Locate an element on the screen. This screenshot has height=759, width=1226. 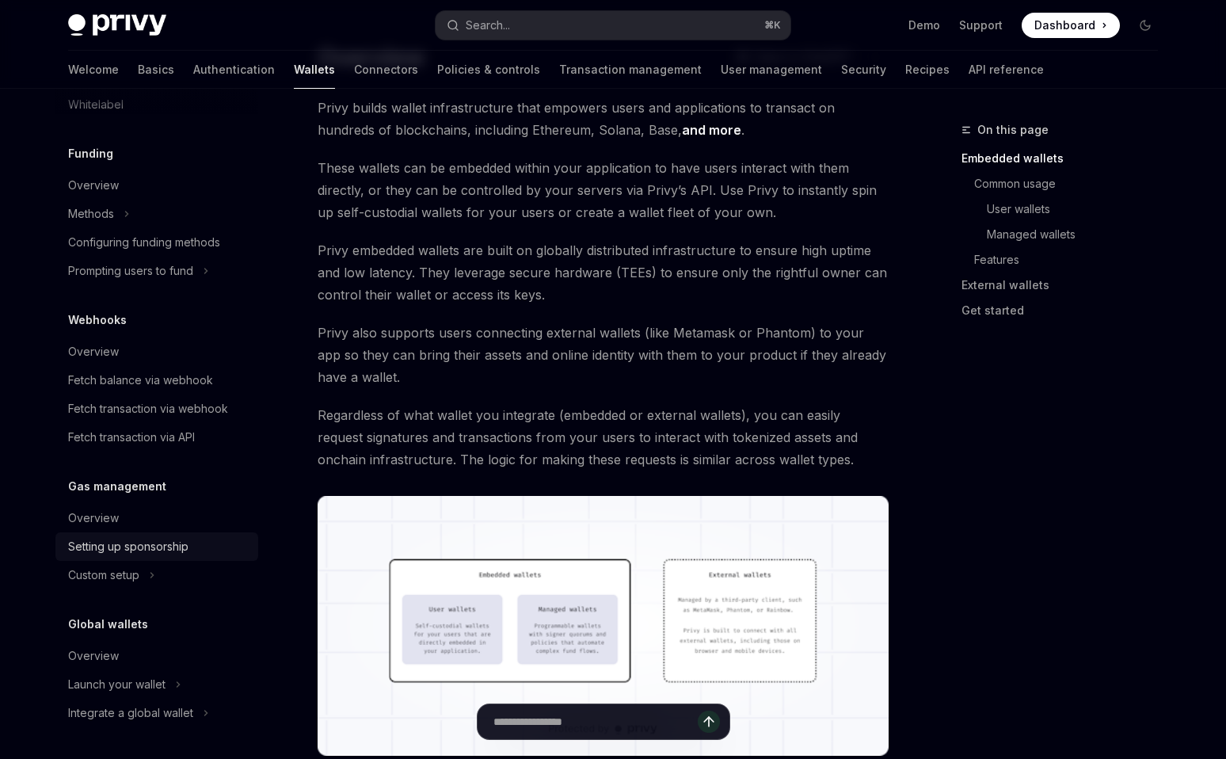
a: Connectors is located at coordinates (386, 70).